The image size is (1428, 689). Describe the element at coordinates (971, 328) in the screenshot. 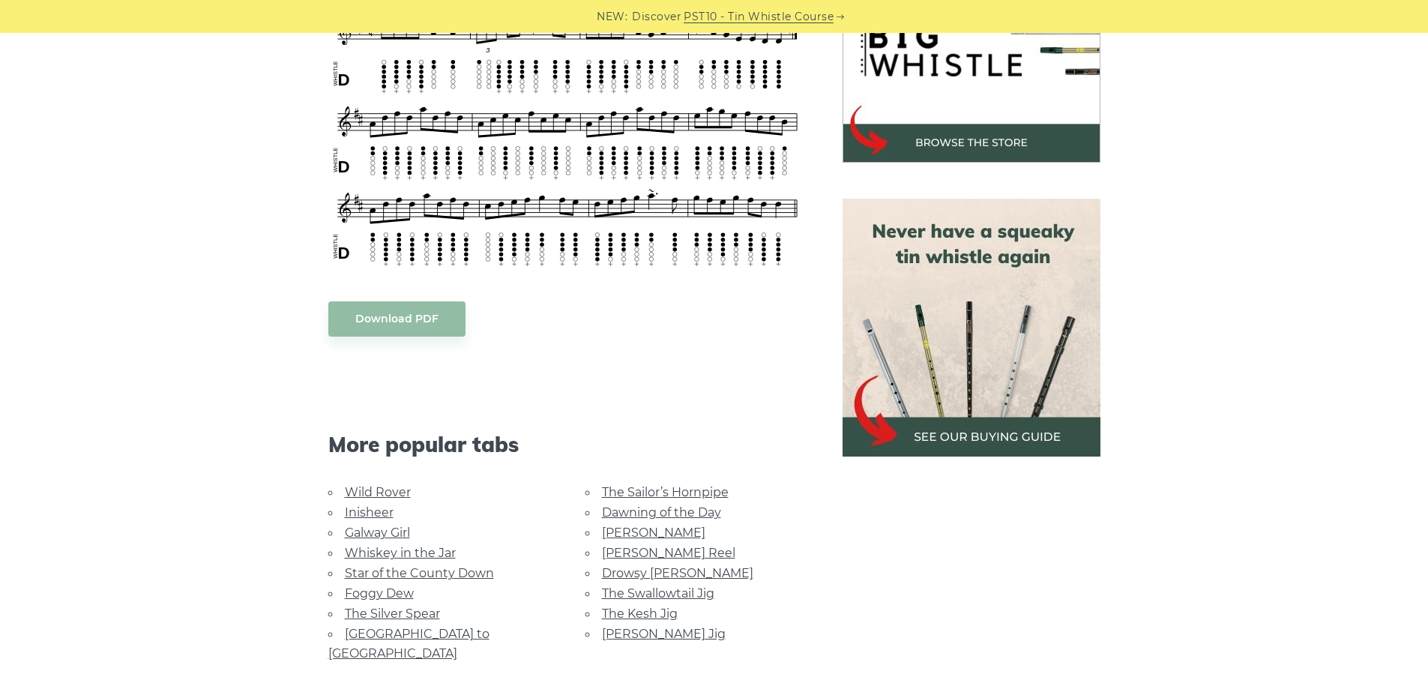

I see `img: tin whistle buying guide` at that location.